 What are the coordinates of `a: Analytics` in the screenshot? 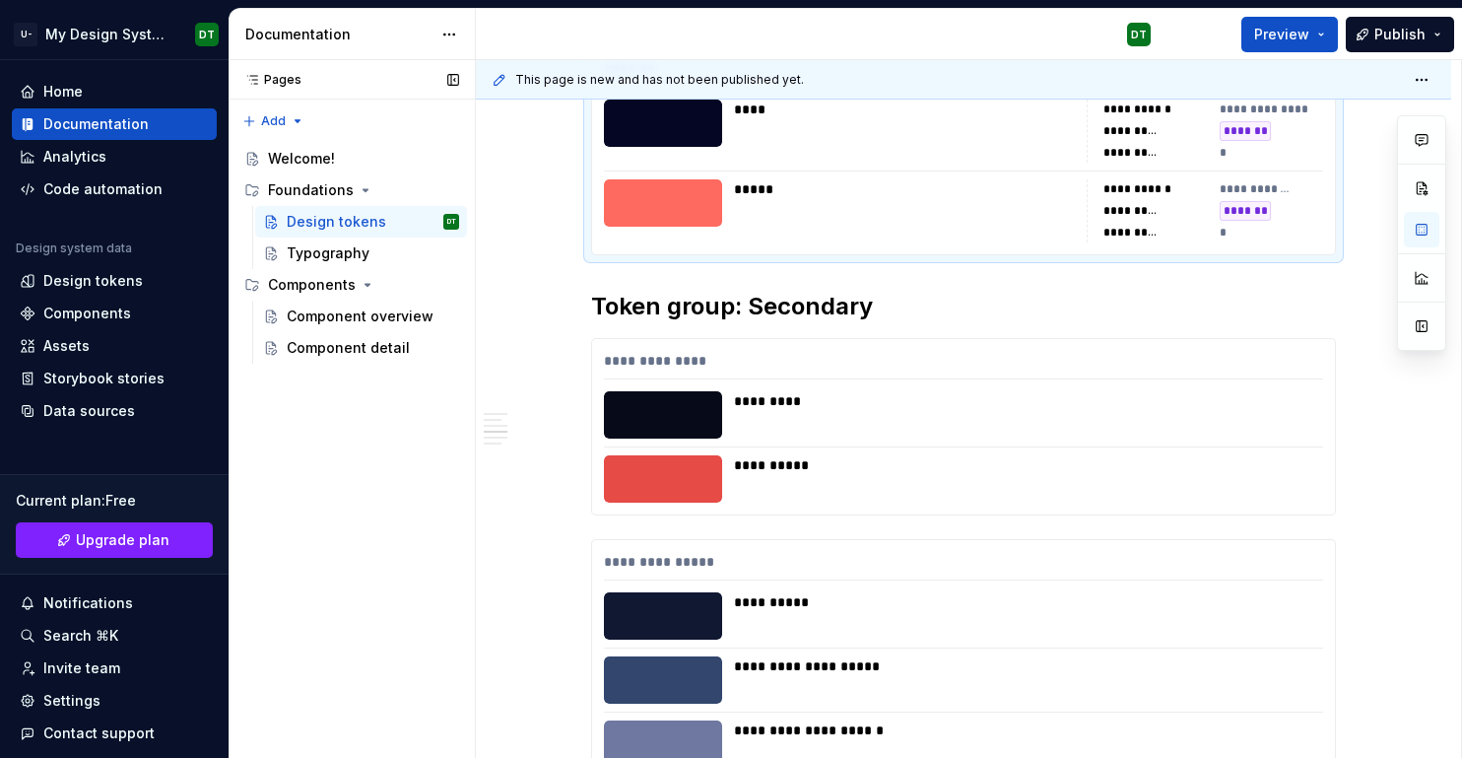 It's located at (114, 157).